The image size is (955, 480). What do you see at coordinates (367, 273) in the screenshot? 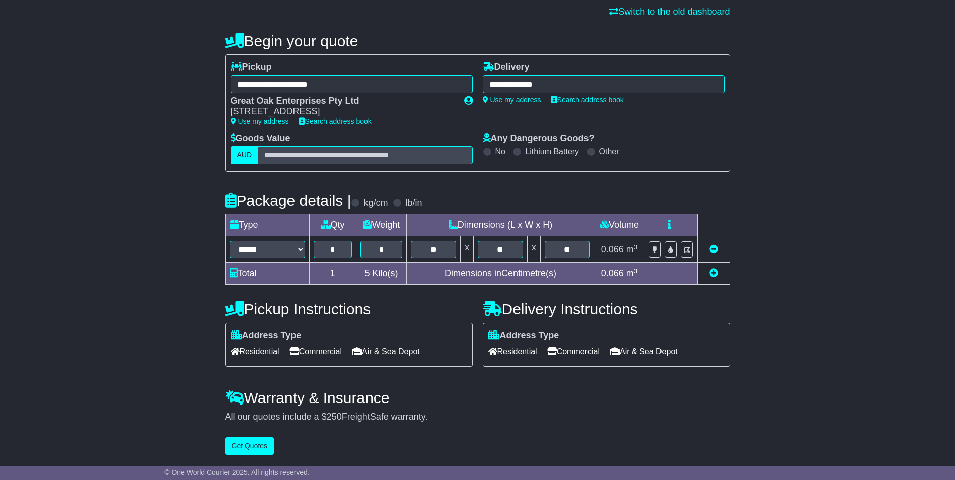
I see `span: 5` at bounding box center [367, 273].